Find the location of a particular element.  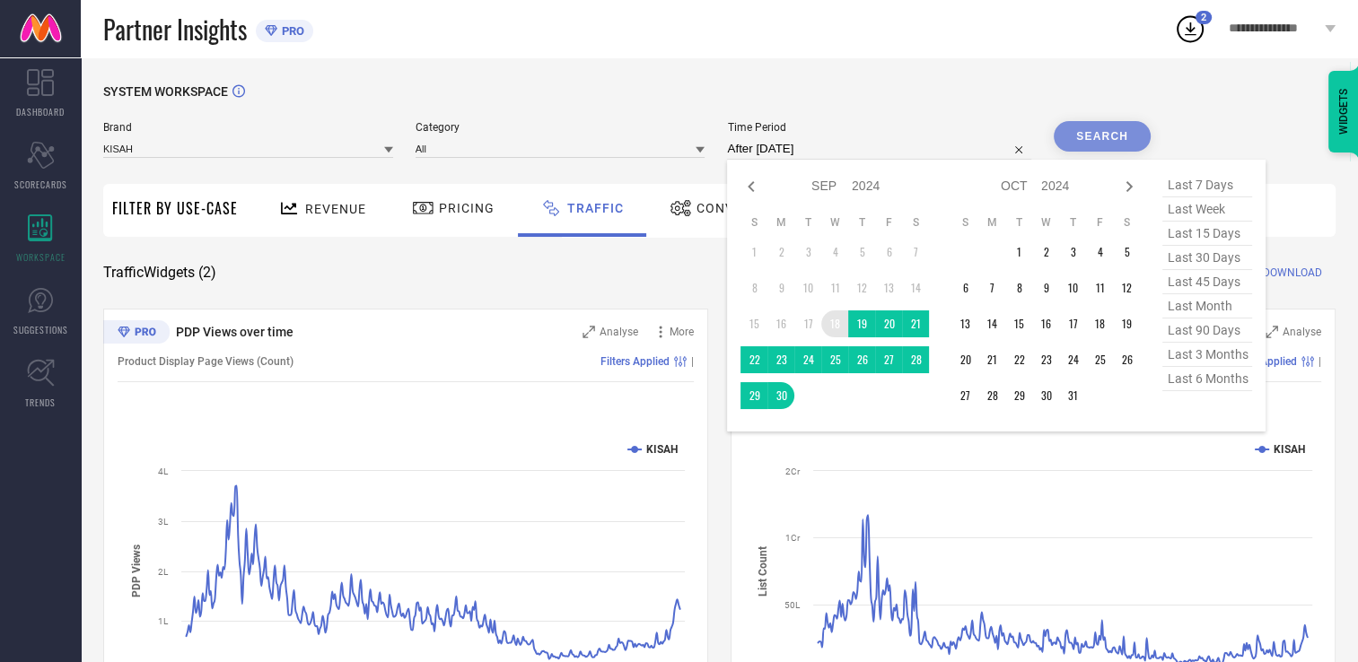

span: Filter By Use-Case is located at coordinates (175, 208).